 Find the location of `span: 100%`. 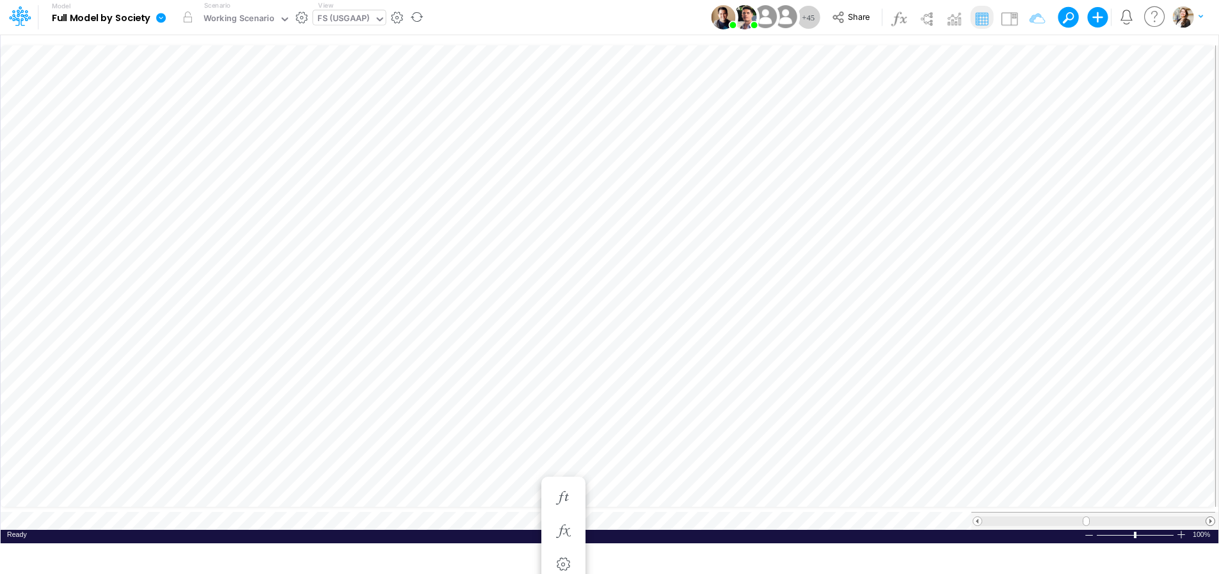

span: 100% is located at coordinates (1203, 534).